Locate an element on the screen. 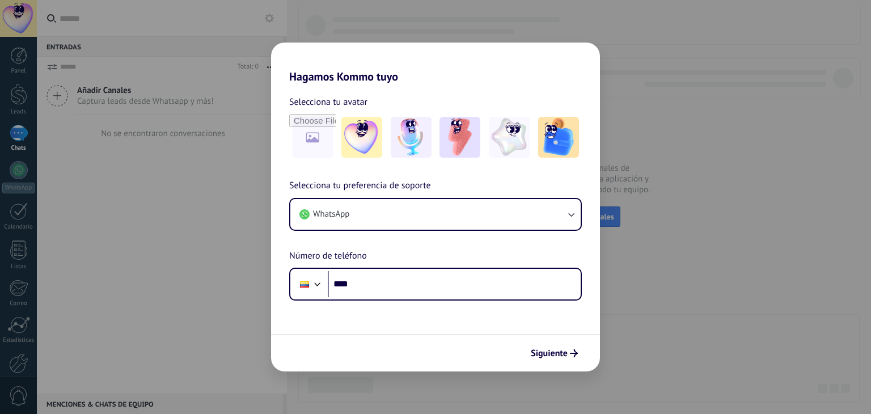 Image resolution: width=871 pixels, height=414 pixels. span: Siguiente is located at coordinates (549, 353).